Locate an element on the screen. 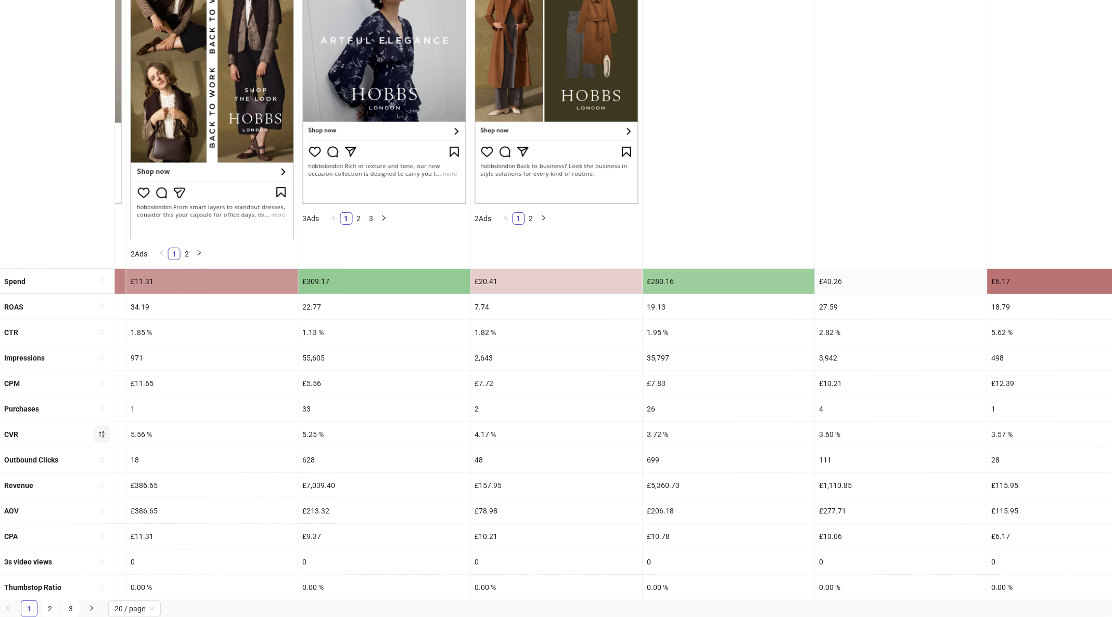 This screenshot has height=617, width=1112. b: CVR is located at coordinates (11, 434).